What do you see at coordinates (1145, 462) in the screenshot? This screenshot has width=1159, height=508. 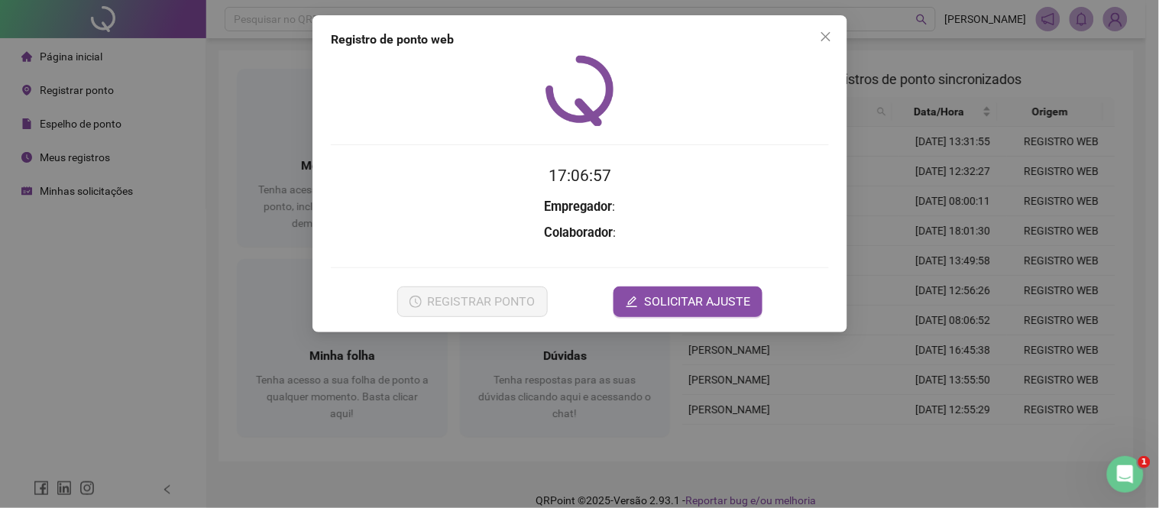 I see `span: 1` at bounding box center [1145, 462].